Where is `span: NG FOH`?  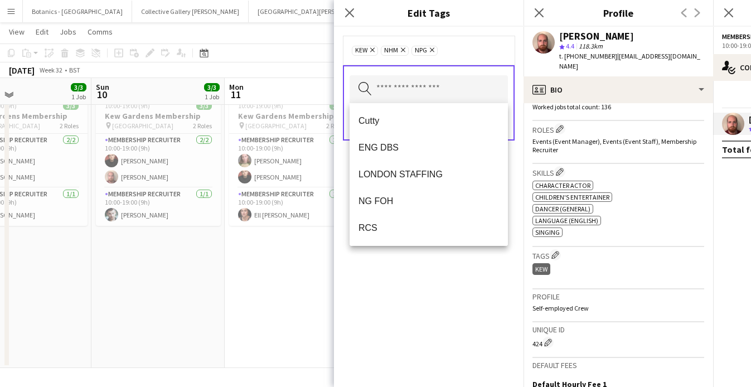 span: NG FOH is located at coordinates (429, 201).